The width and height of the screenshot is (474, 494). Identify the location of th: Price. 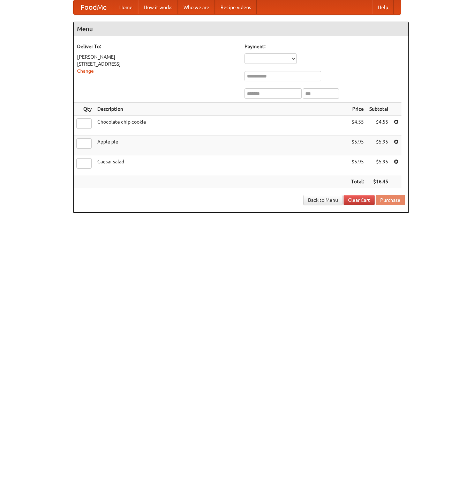
(358, 109).